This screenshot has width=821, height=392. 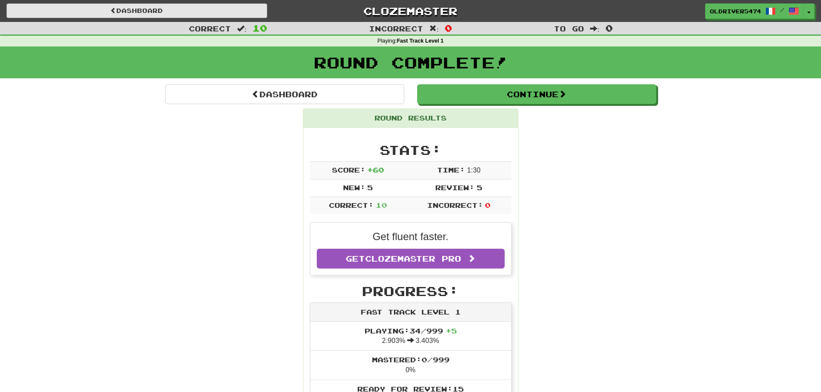 What do you see at coordinates (411, 365) in the screenshot?
I see `li: 0%` at bounding box center [411, 365].